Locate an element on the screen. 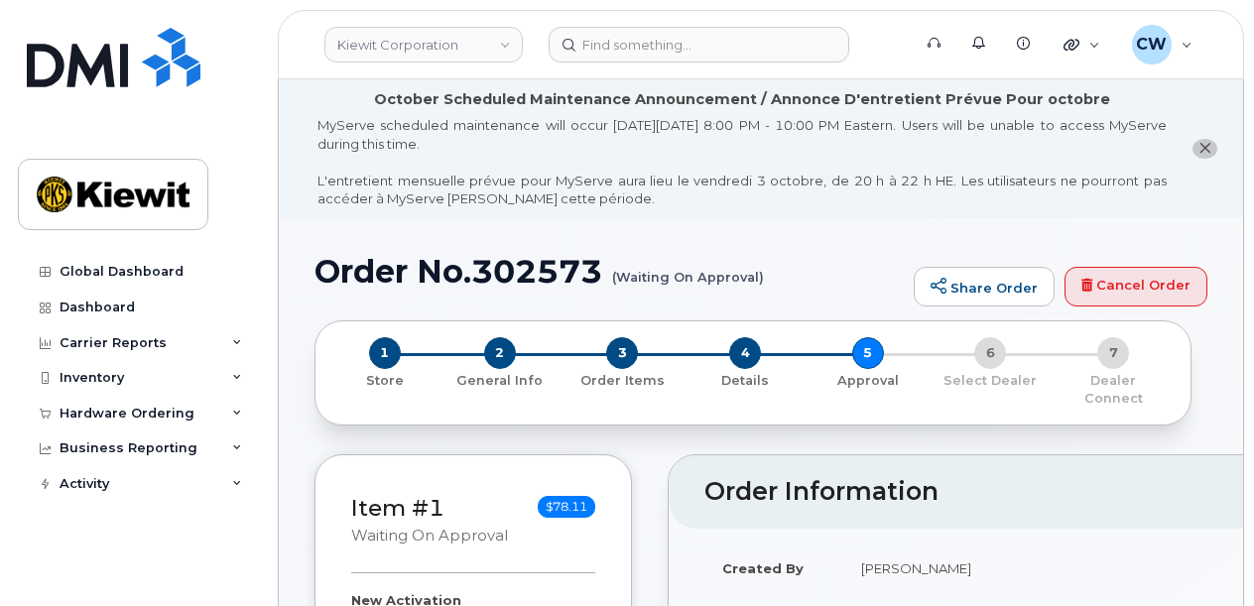 This screenshot has height=606, width=1254. small: (Waiting On Approval) is located at coordinates (687, 269).